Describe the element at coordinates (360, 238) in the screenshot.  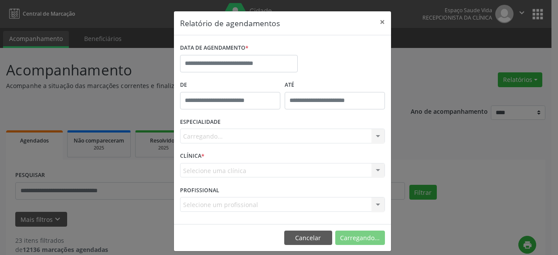
I see `button: Carregando...` at that location.